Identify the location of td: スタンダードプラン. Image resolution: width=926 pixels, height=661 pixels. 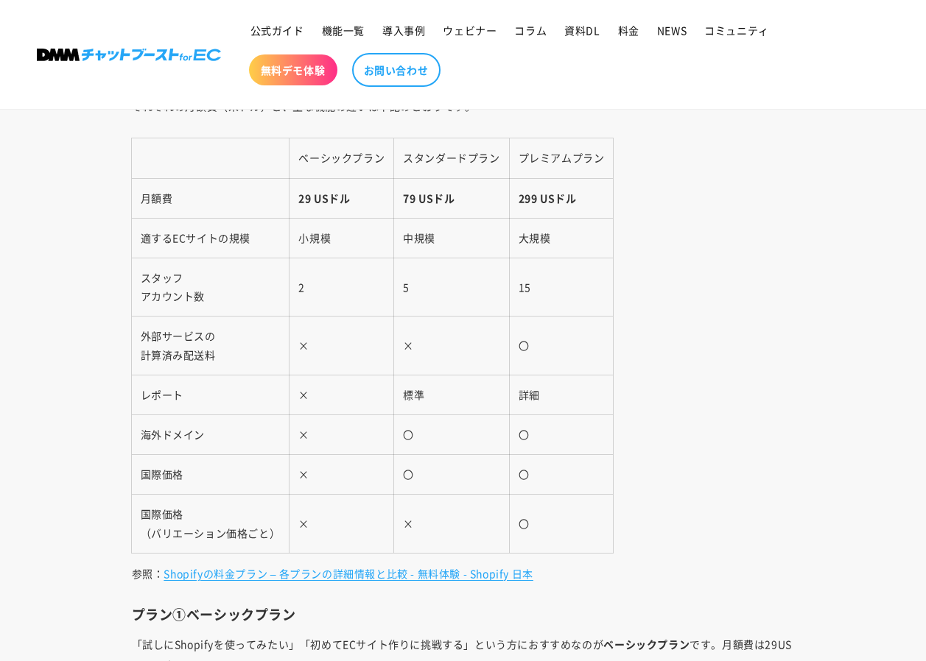
(452, 158).